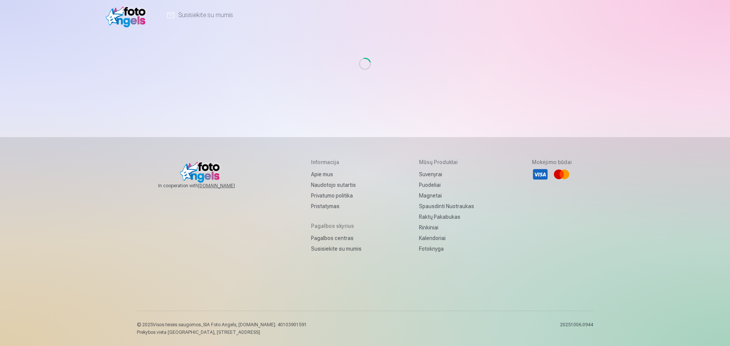 This screenshot has height=346, width=730. Describe the element at coordinates (336, 226) in the screenshot. I see `h5: Pagalbos skyrius` at that location.